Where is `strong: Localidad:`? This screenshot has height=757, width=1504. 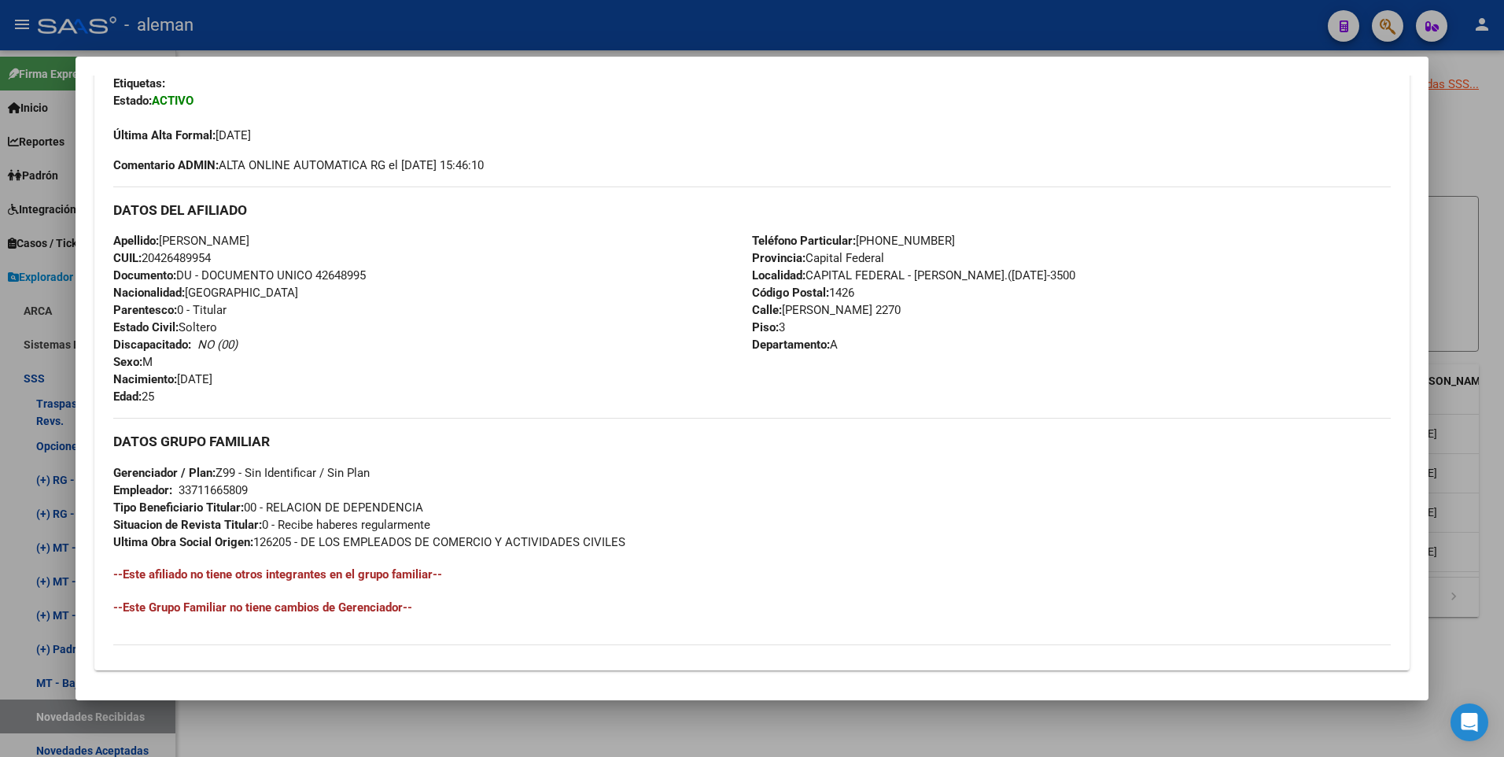
strong: Localidad: is located at coordinates (779, 275).